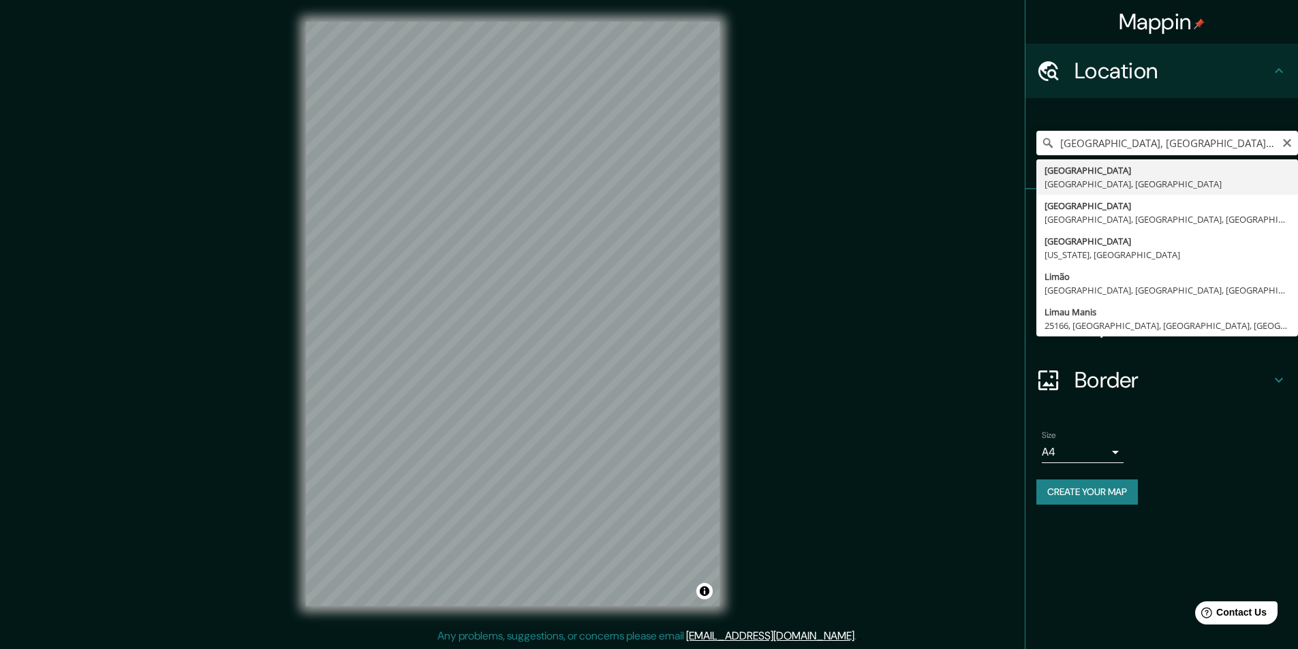 This screenshot has width=1298, height=649. I want to click on button: Create your map, so click(1087, 492).